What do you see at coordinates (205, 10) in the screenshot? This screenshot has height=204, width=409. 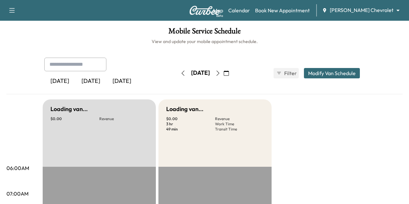 I see `img: Curbee Logo` at bounding box center [205, 10].